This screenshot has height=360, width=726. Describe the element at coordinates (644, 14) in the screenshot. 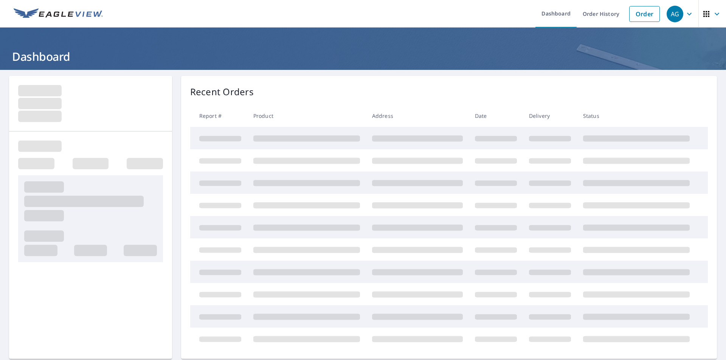

I see `a: Order` at that location.